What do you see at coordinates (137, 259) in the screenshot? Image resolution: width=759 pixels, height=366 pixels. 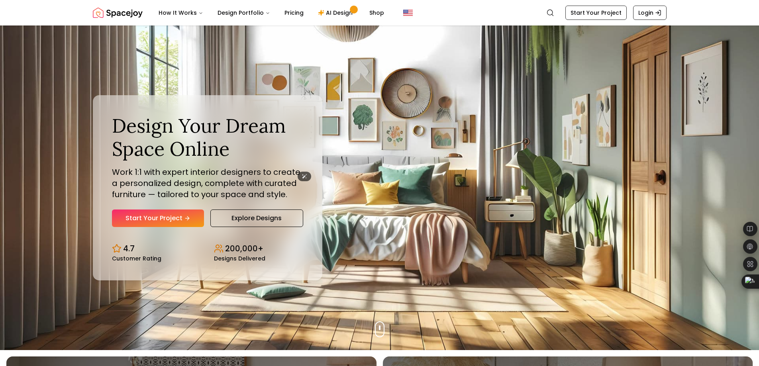 I see `small: Customer Rating` at bounding box center [137, 259].